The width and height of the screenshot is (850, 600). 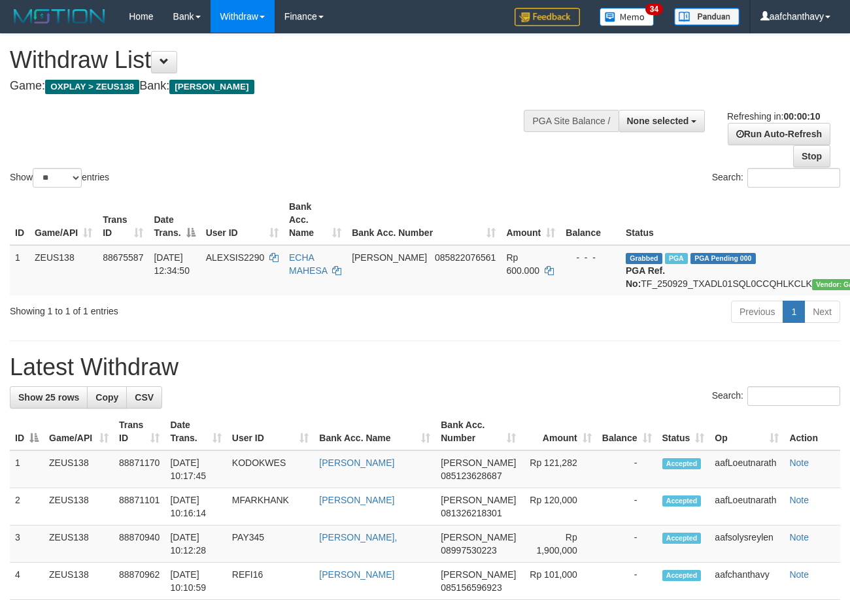 What do you see at coordinates (123, 258) in the screenshot?
I see `span: 88675587` at bounding box center [123, 258].